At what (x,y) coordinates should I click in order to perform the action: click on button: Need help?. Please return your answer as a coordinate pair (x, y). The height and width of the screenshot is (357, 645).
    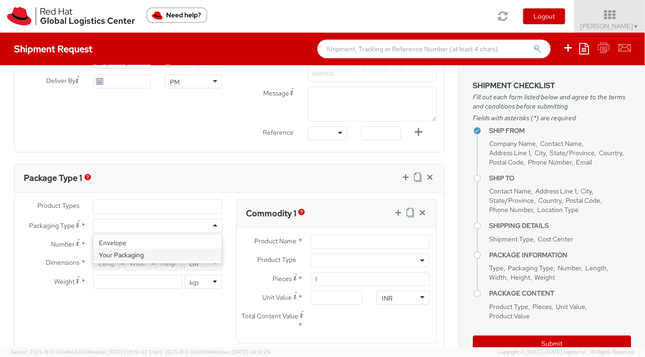
    Looking at the image, I should click on (177, 15).